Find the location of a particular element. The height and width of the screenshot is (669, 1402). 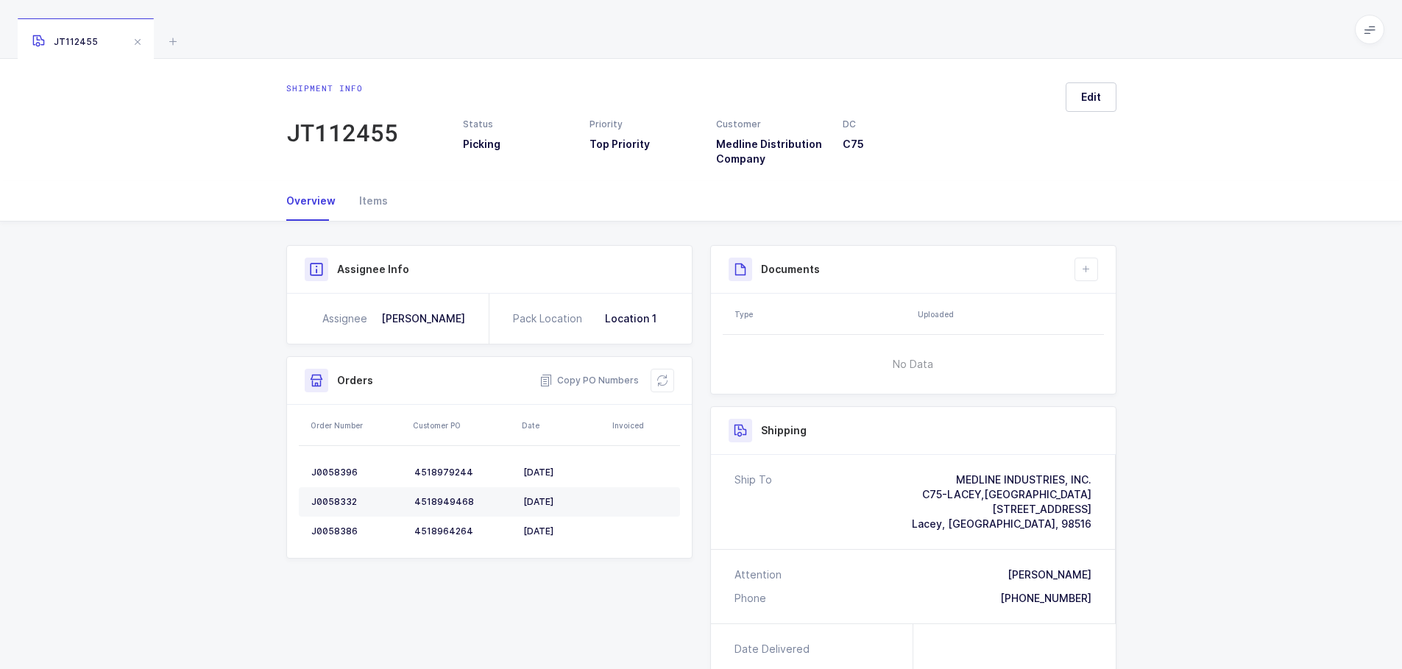

div: Customer is located at coordinates (770, 124).